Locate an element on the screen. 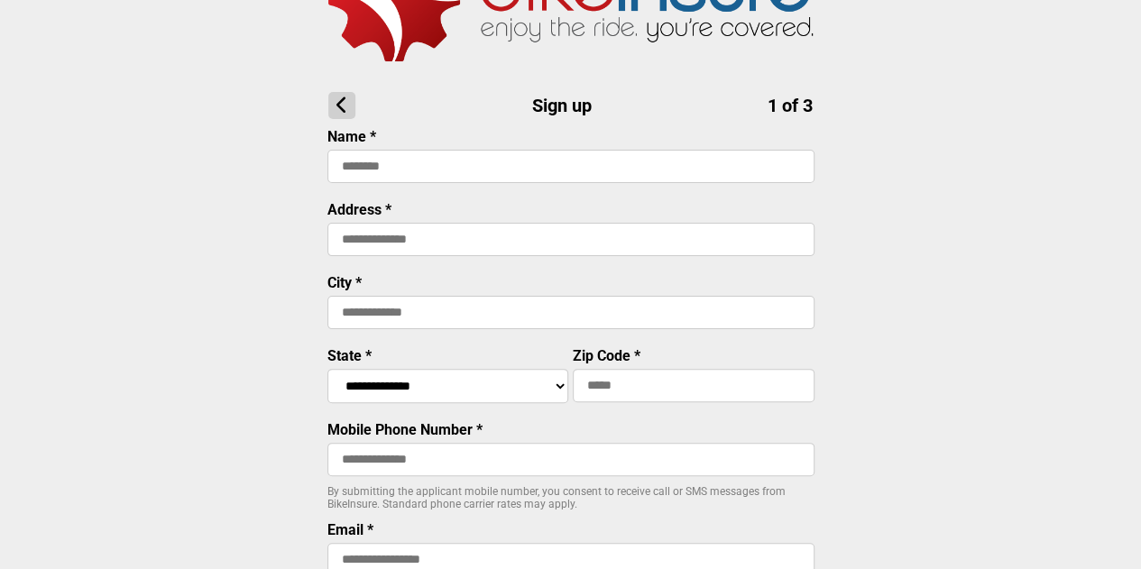  label: State * is located at coordinates (349, 355).